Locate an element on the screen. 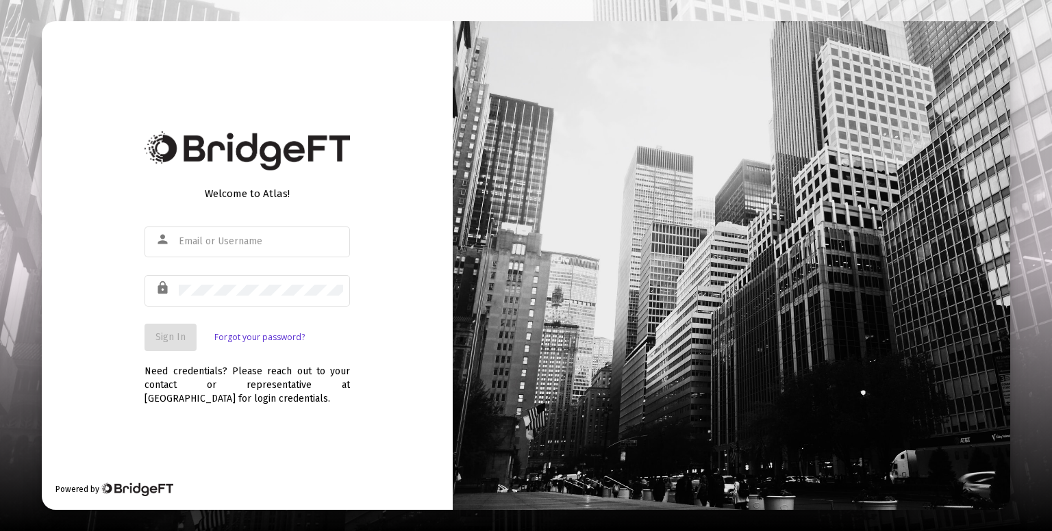 This screenshot has width=1052, height=531. span: Sign In is located at coordinates (170, 337).